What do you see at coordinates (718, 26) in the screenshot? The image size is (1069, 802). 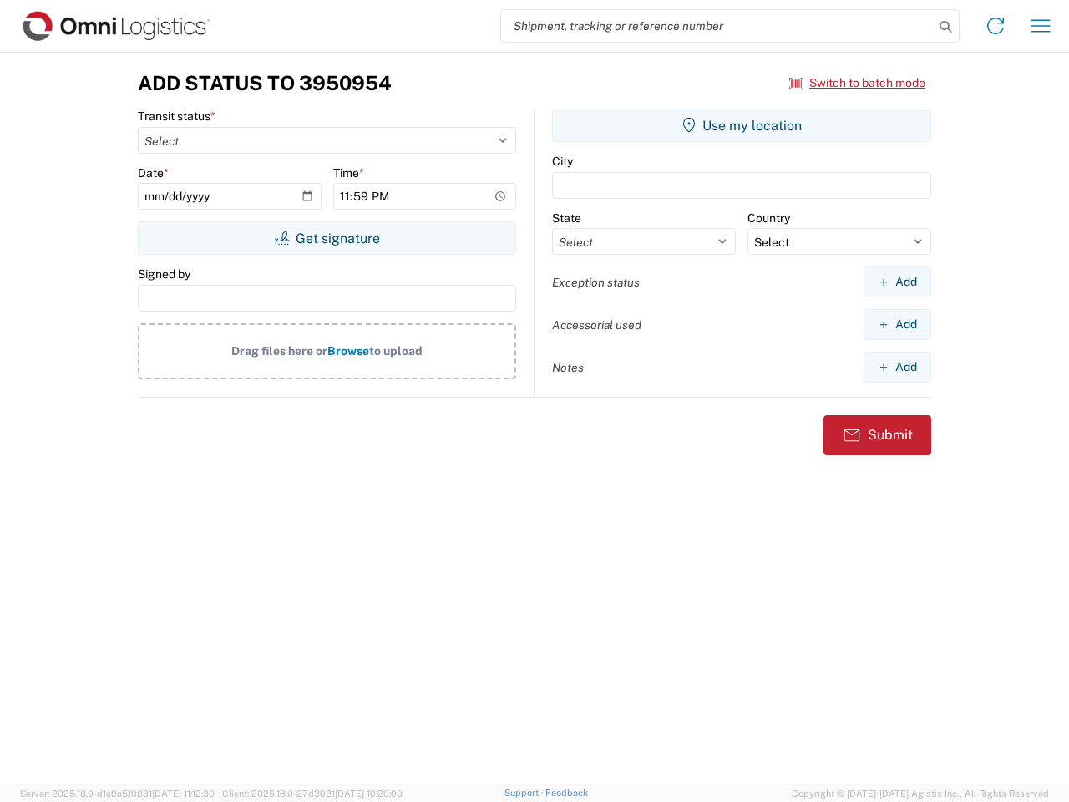 I see `input: Shipment, tracking or reference number` at bounding box center [718, 26].